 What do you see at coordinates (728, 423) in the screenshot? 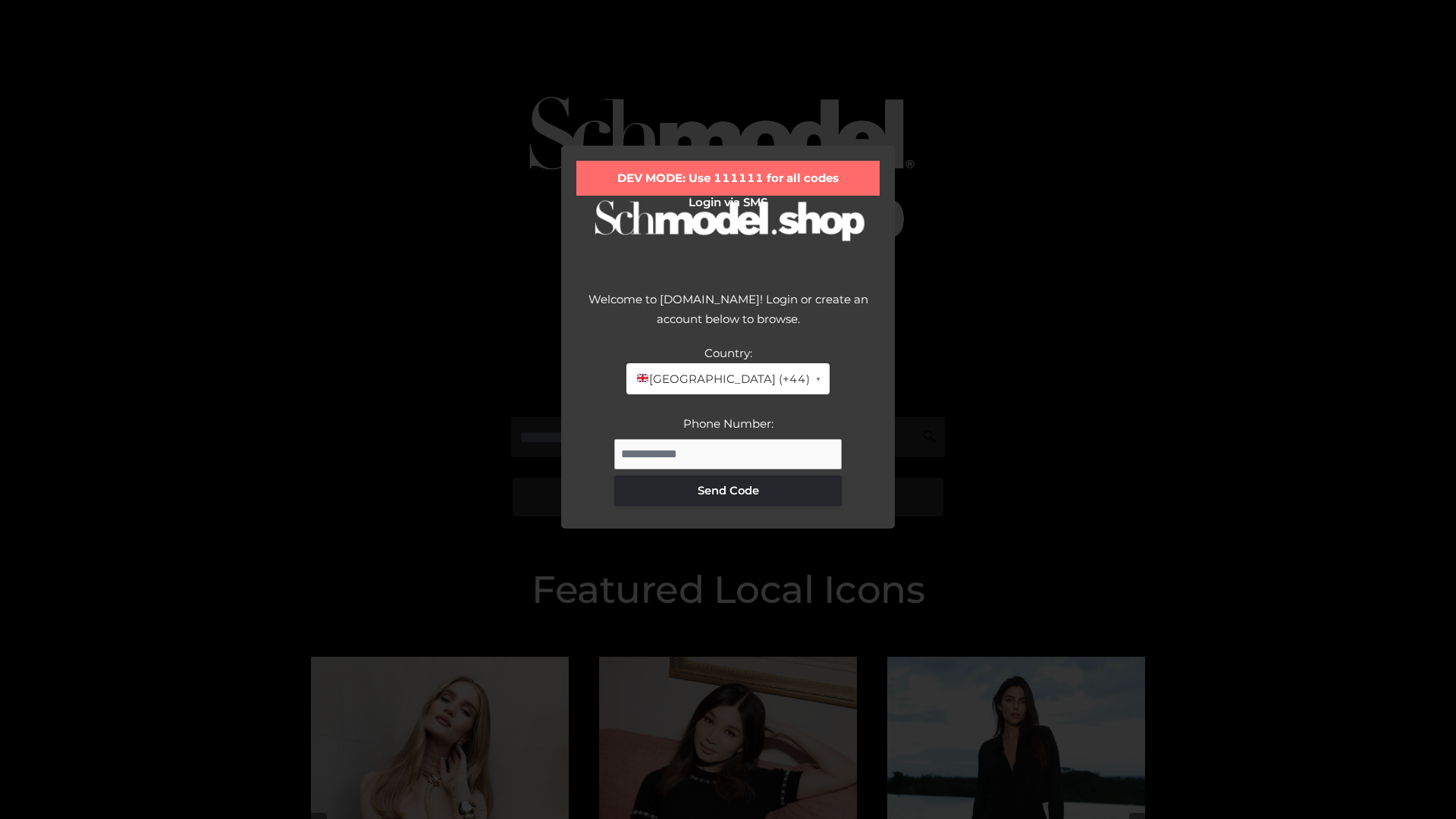
I see `label: Phone Number:` at bounding box center [728, 423].